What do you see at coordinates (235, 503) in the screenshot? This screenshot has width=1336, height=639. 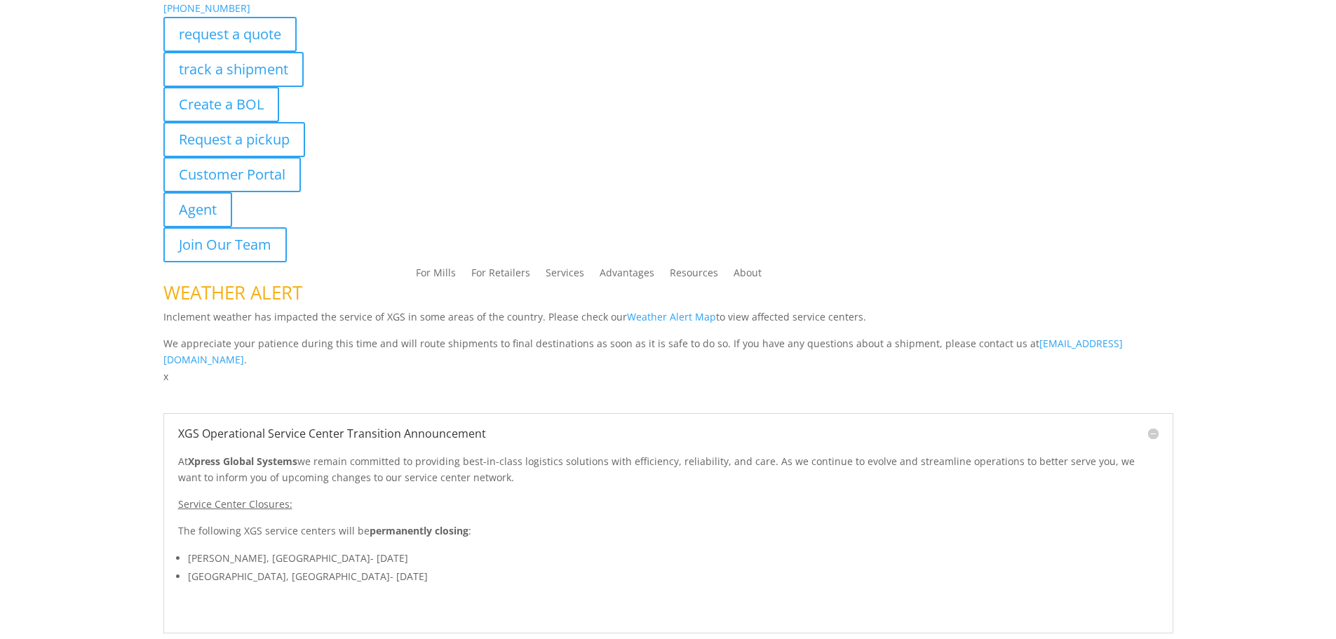 I see `u: Service Center Closures:` at bounding box center [235, 503].